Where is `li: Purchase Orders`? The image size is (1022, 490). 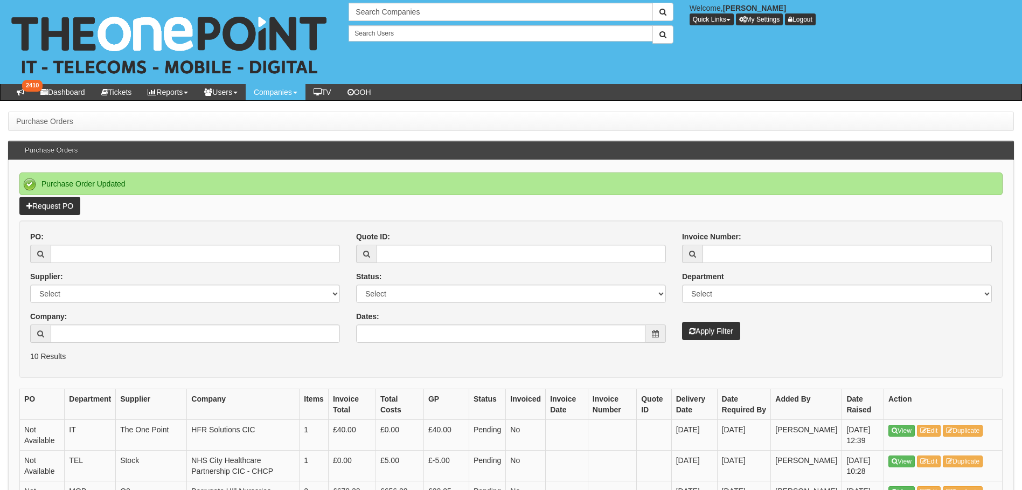
li: Purchase Orders is located at coordinates (45, 121).